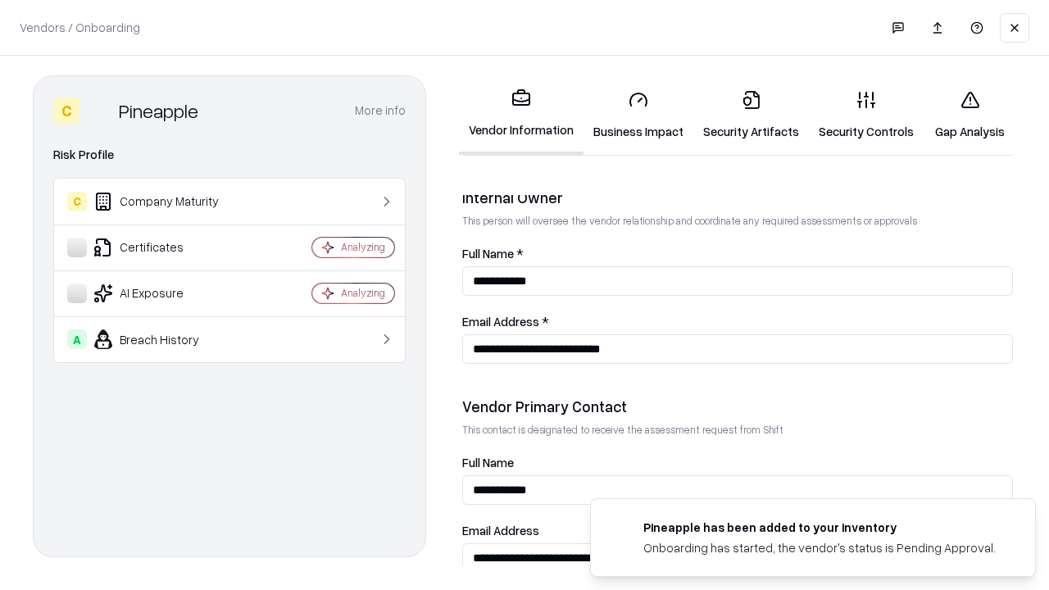 The image size is (1049, 590). I want to click on div: Breach History, so click(165, 339).